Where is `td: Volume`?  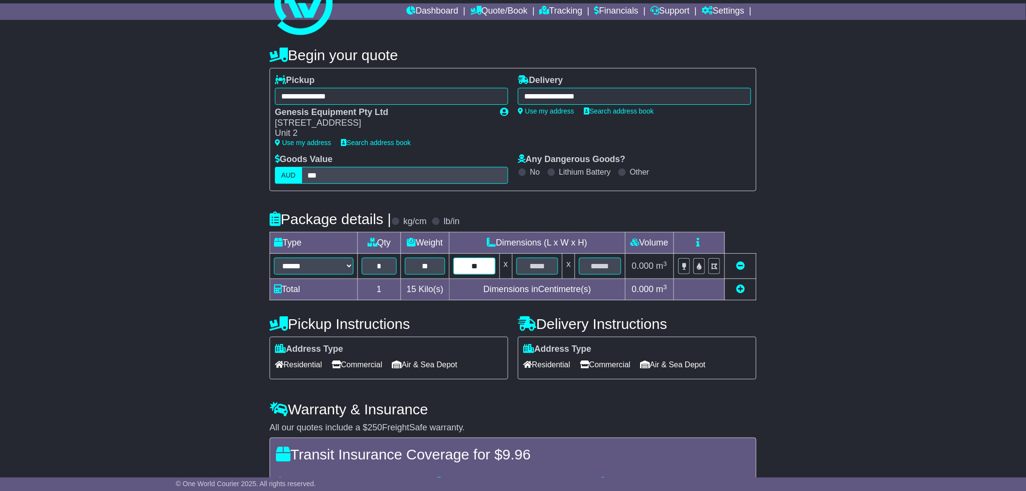
td: Volume is located at coordinates (650, 243).